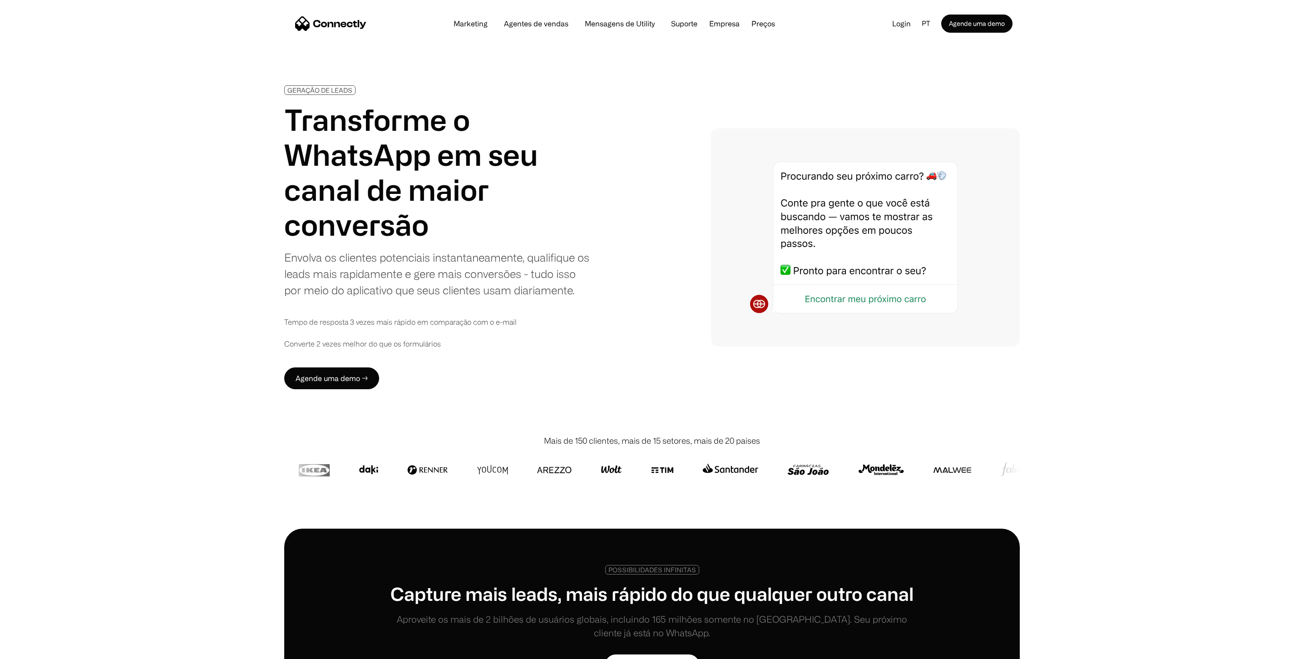 The height and width of the screenshot is (659, 1304). What do you see at coordinates (652, 626) in the screenshot?
I see `div: Aproveite os mais de 2 bilhões de usuários globais, incluindo 165 milhões somente no [GEOGRAPHIC_...` at bounding box center [652, 626].